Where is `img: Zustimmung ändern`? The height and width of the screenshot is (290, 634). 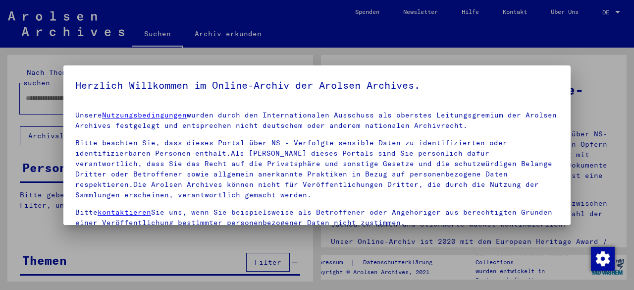
img: Zustimmung ändern is located at coordinates (603, 259).